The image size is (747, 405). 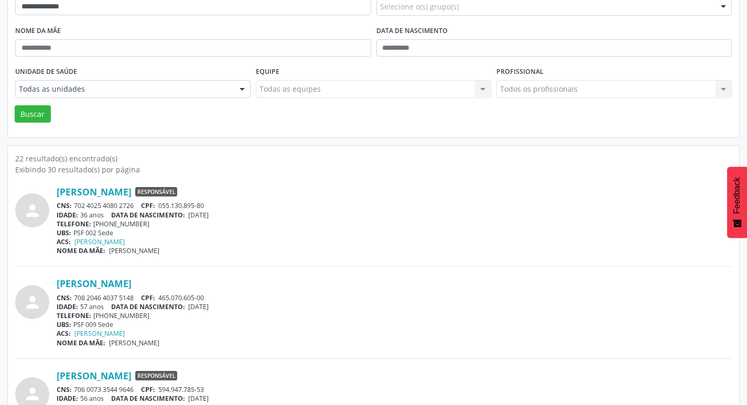 What do you see at coordinates (373, 169) in the screenshot?
I see `div: Exibindo 30 resultado(s) por página` at bounding box center [373, 169].